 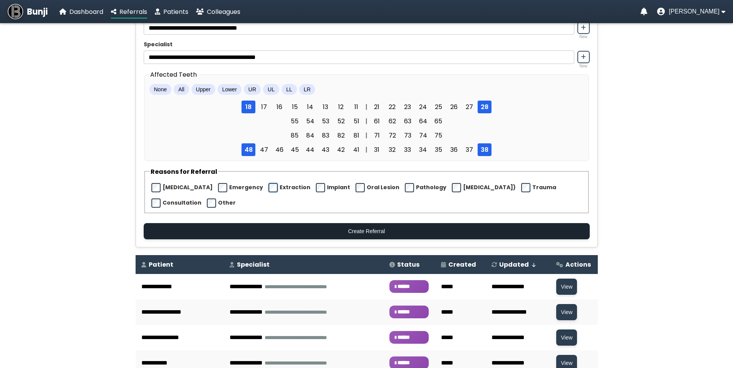 I want to click on span: 11, so click(x=356, y=107).